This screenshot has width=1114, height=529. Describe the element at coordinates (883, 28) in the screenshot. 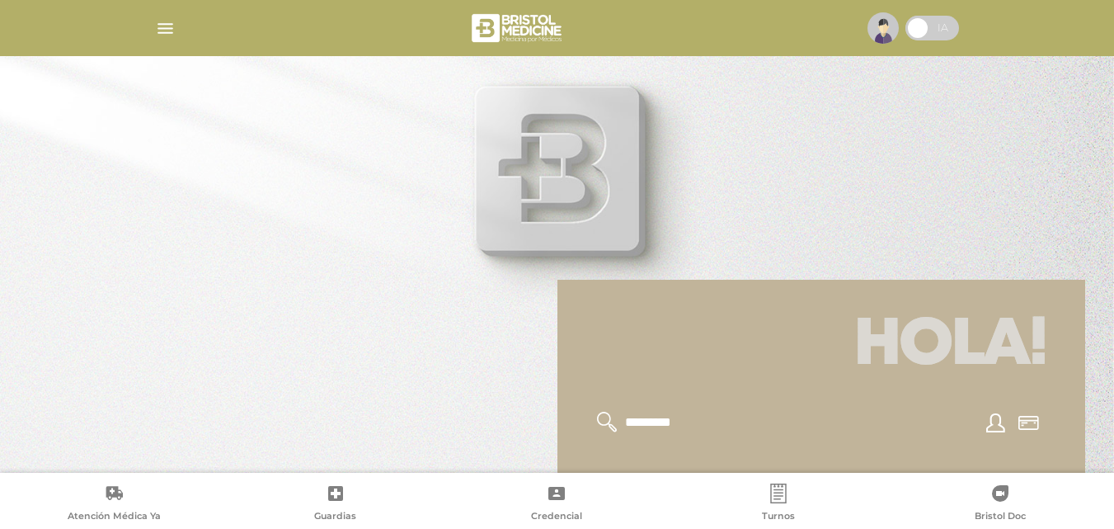

I see `img: profile-placeholder.svg` at that location.